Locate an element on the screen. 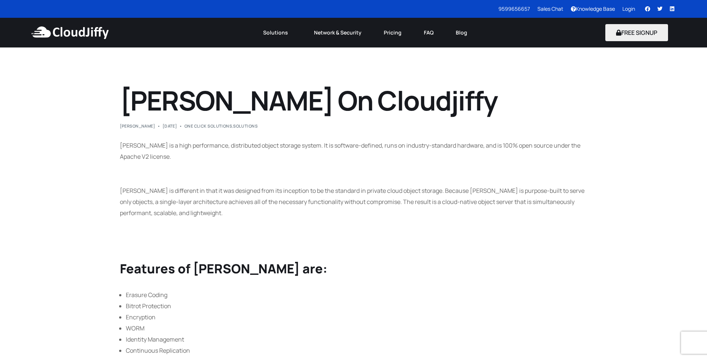 This screenshot has height=359, width=707. a: FREE SIGNUP is located at coordinates (637, 33).